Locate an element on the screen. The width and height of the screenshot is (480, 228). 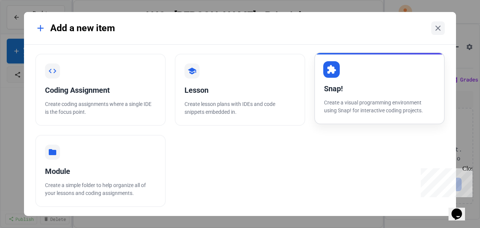
div: Coding Assignment is located at coordinates (101, 90).